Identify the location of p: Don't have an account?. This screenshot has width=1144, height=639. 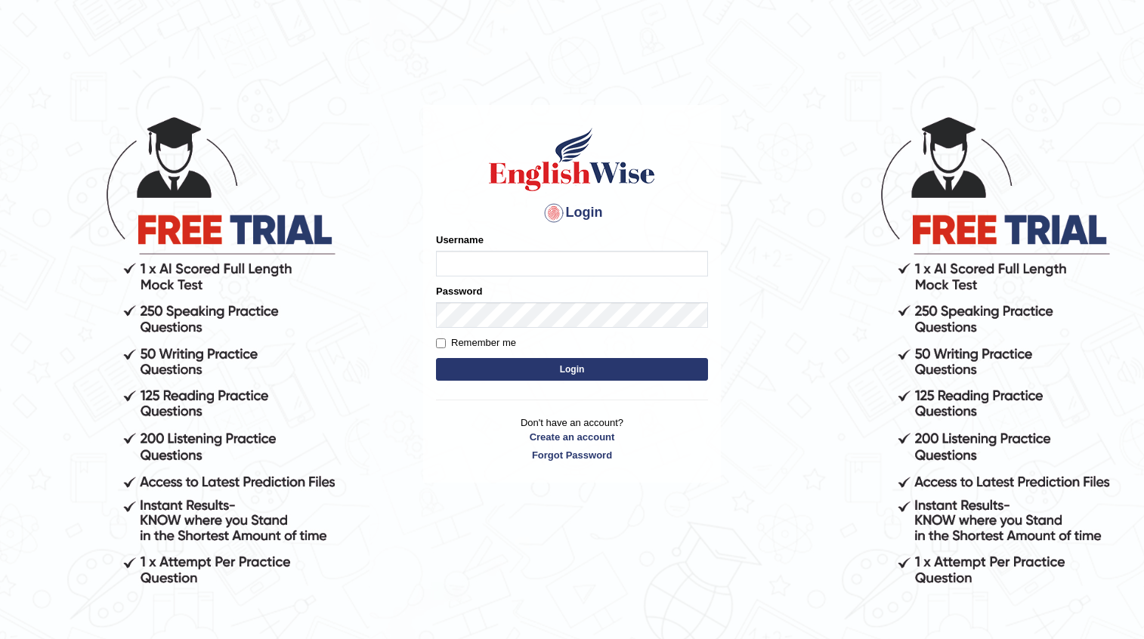
(572, 439).